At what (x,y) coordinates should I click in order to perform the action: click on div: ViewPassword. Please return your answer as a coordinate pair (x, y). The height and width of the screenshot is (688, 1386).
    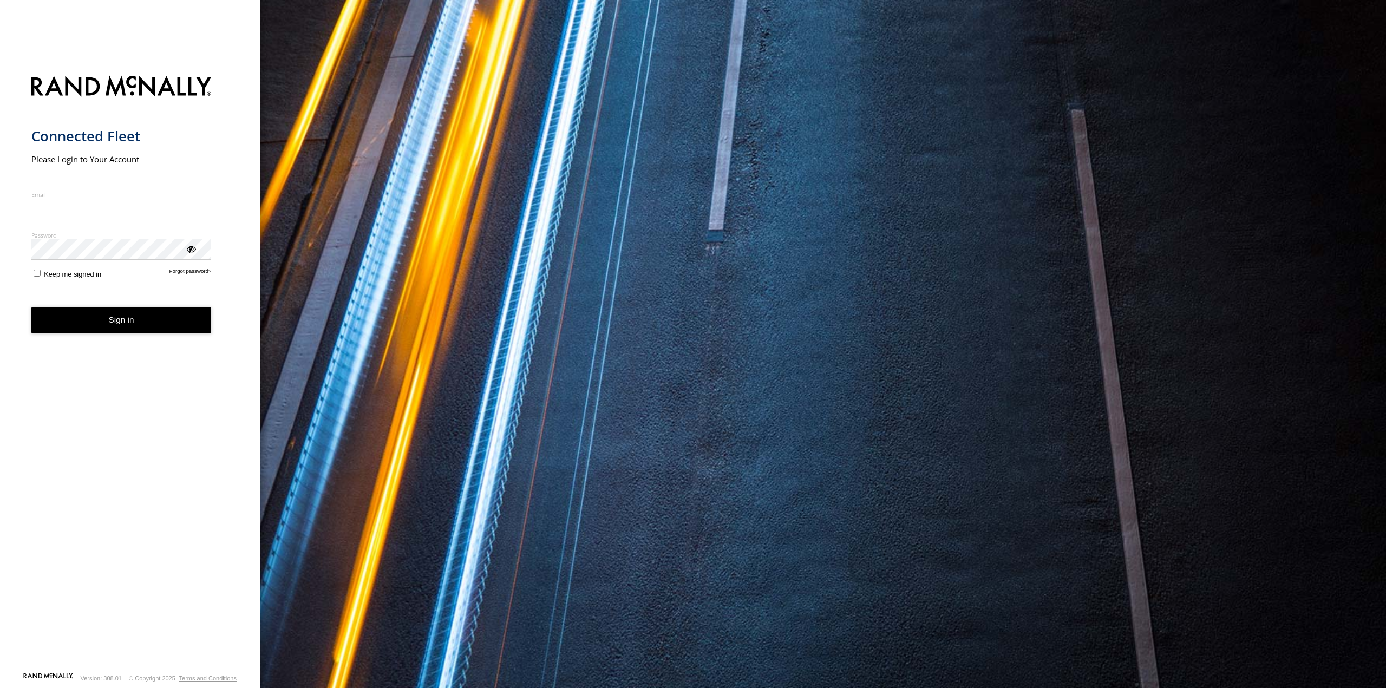
    Looking at the image, I should click on (191, 249).